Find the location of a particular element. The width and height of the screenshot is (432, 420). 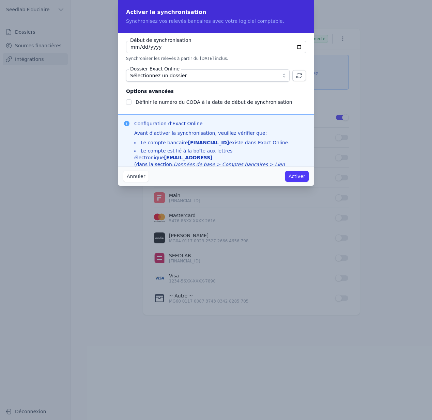

legend: Options avancées is located at coordinates (150, 91).